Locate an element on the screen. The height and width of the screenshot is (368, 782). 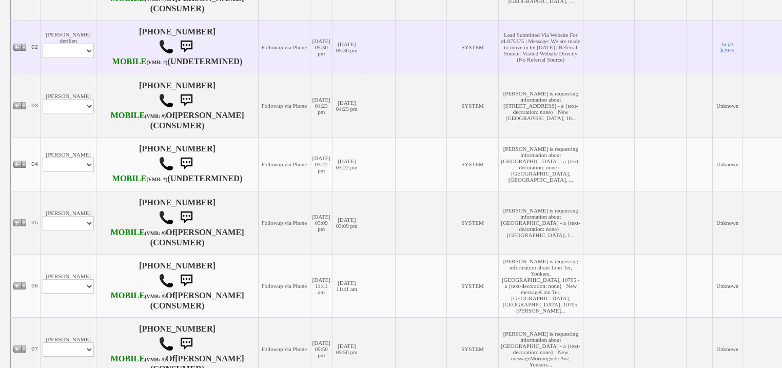
b: Verizon Wireless is located at coordinates (140, 179).